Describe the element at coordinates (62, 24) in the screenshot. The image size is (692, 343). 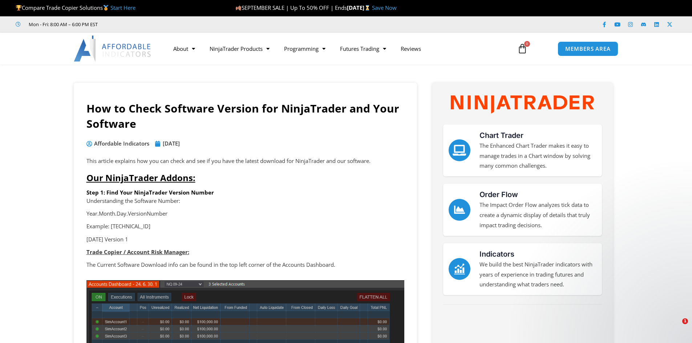
I see `span: Mon - Fri: 8:00 AM – 6:00 PM EST` at that location.